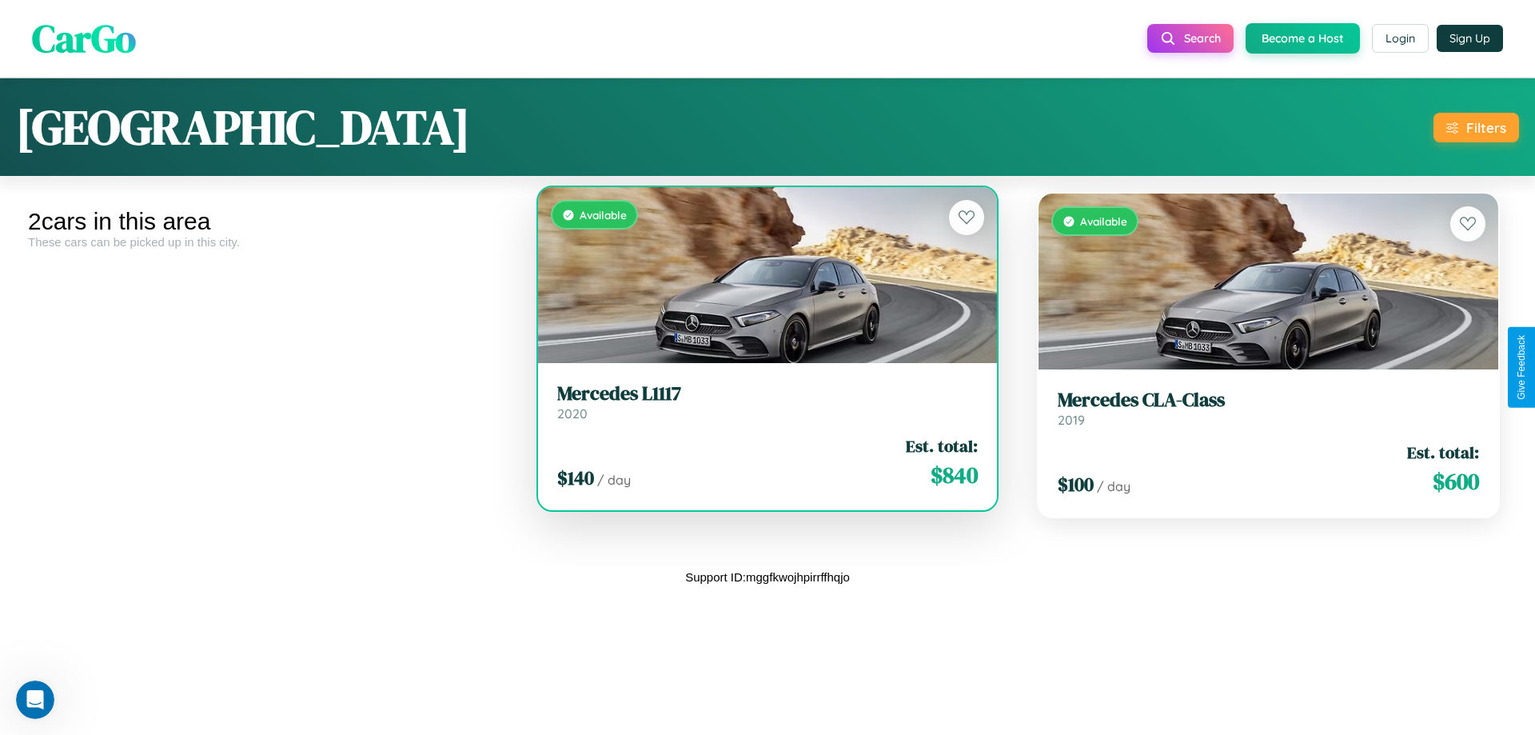 This screenshot has height=735, width=1535. I want to click on span: 2019, so click(1072, 420).